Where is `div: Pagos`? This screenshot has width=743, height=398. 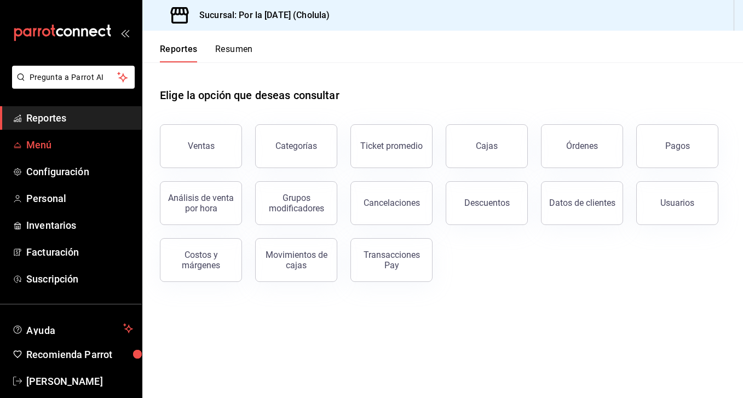 div: Pagos is located at coordinates (677, 146).